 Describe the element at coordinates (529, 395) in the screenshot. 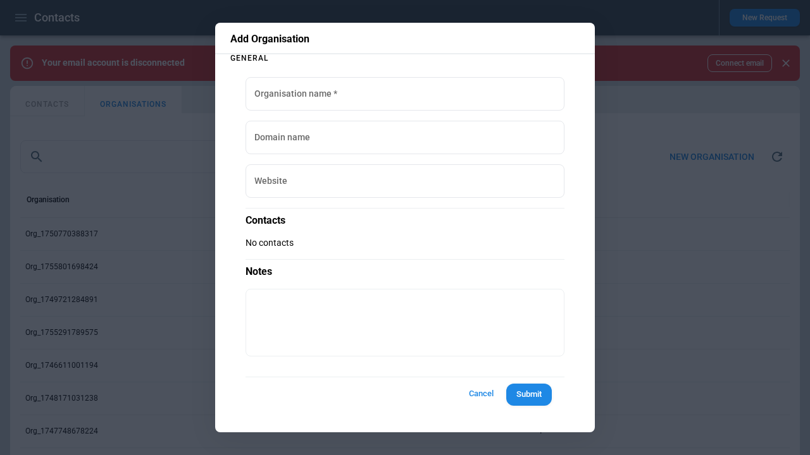

I see `button: Submit` at that location.